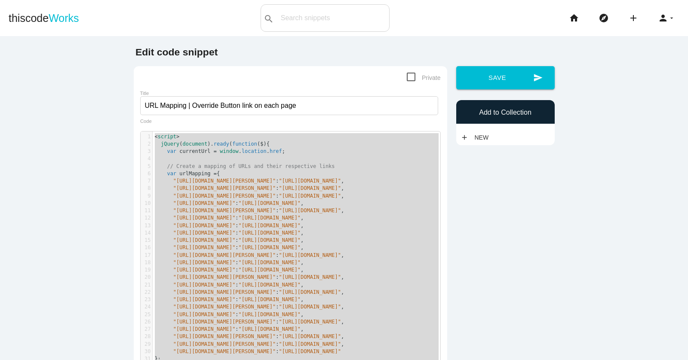 The height and width of the screenshot is (360, 688). I want to click on button: search, so click(269, 18).